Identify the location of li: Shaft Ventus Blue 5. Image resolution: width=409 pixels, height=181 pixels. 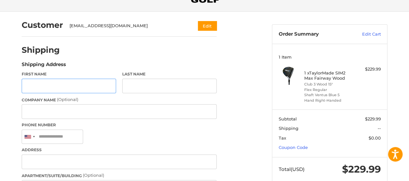
(329, 95).